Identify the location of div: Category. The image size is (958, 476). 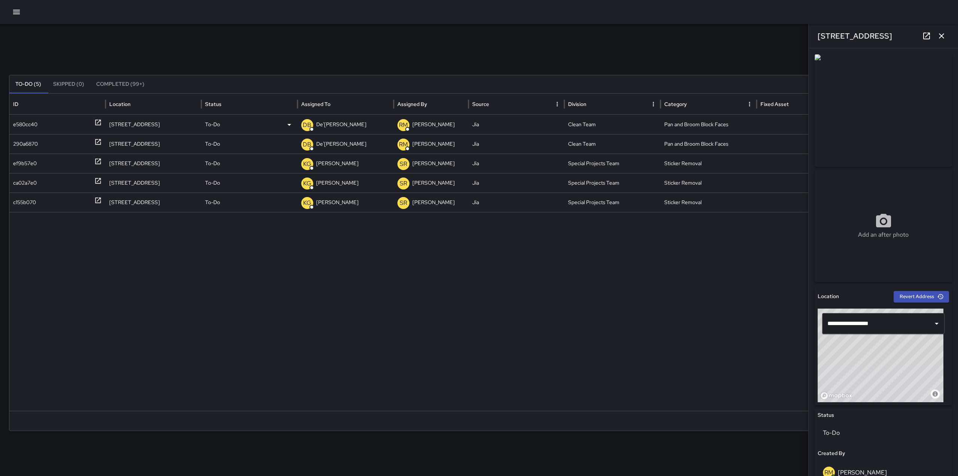
(675, 104).